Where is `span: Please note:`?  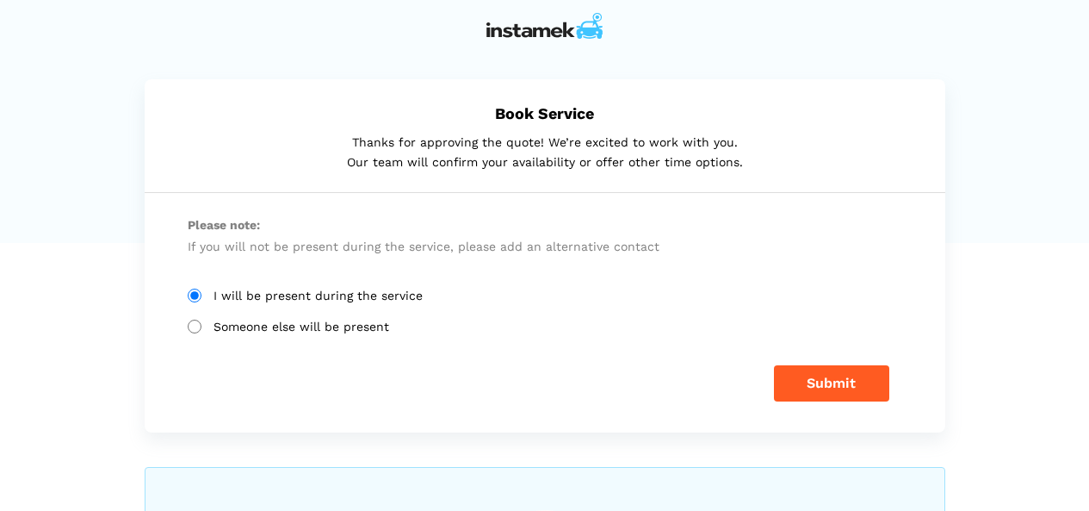
span: Please note: is located at coordinates (545, 225).